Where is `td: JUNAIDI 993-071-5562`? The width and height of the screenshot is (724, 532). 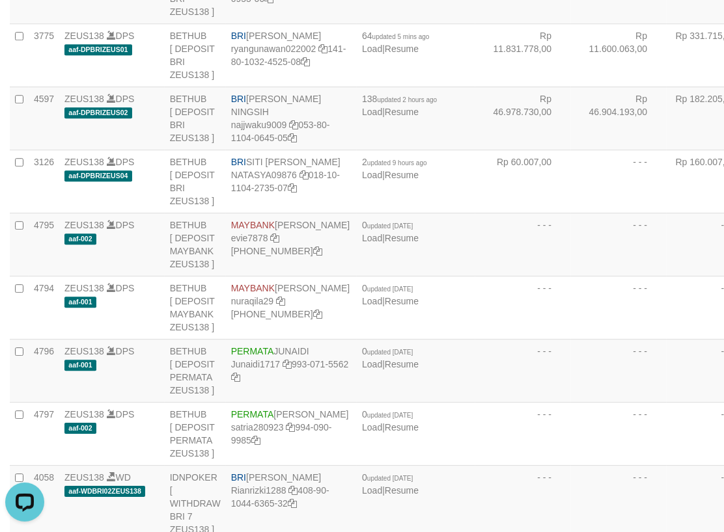 td: JUNAIDI 993-071-5562 is located at coordinates (291, 370).